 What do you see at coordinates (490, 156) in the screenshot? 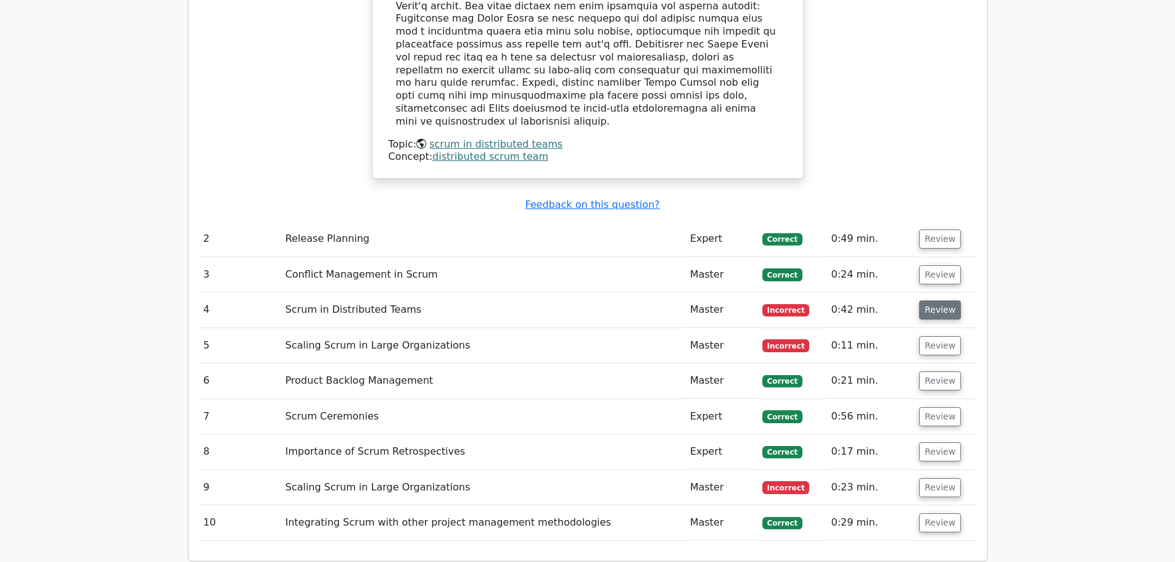
I see `a: distributed scrum team` at bounding box center [490, 156].